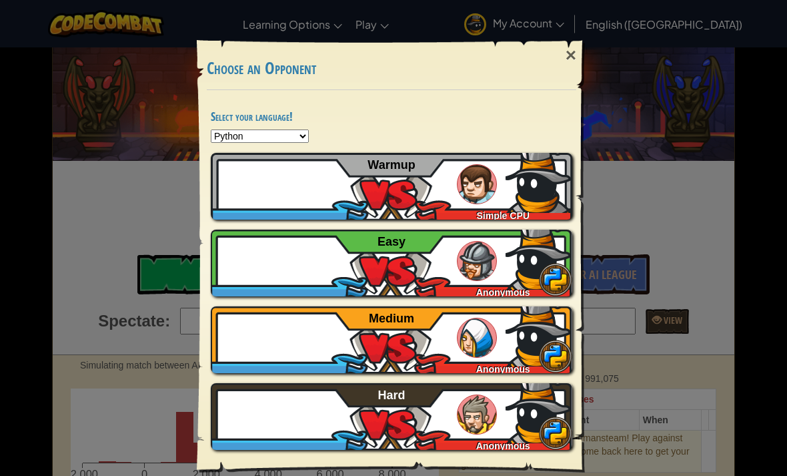 This screenshot has height=476, width=787. I want to click on a: Simple CPU, so click(392, 186).